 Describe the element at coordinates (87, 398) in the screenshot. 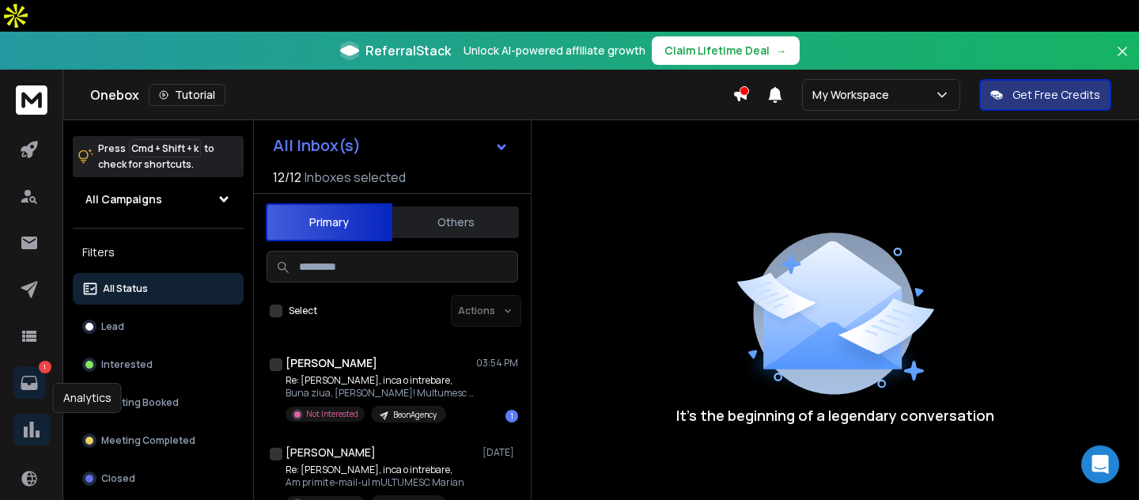

I see `div: Analytics` at that location.